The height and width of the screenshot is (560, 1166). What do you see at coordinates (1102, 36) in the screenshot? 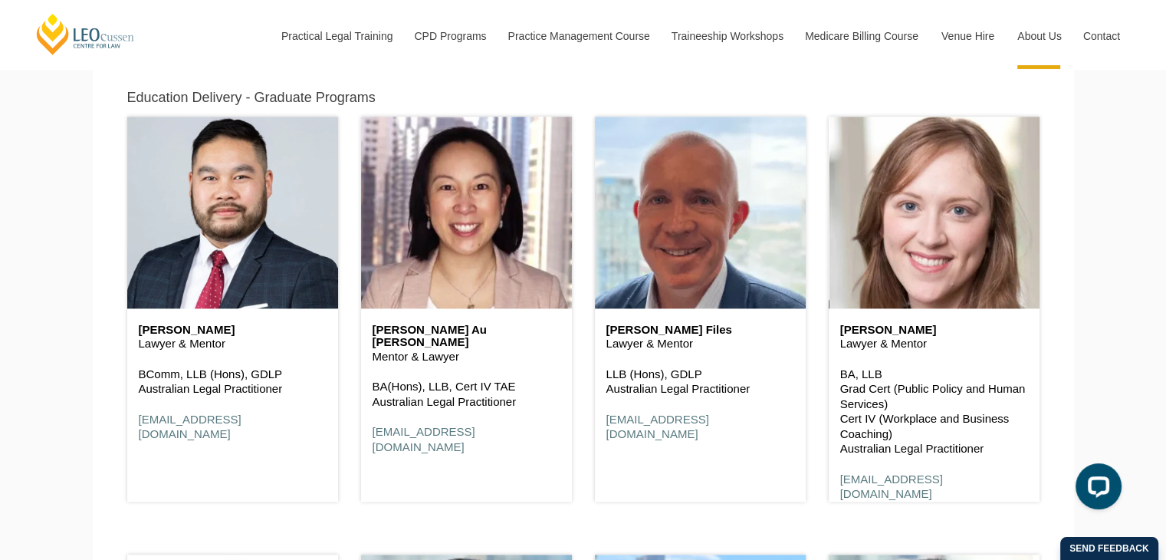
I see `a: Contact` at bounding box center [1102, 36].